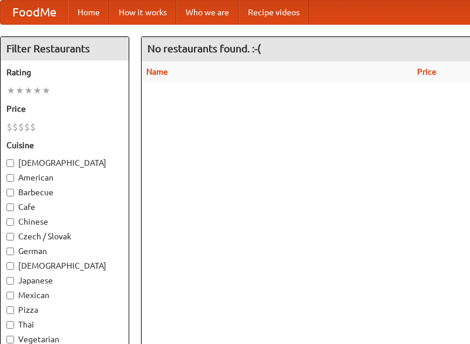  I want to click on input: American, so click(10, 177).